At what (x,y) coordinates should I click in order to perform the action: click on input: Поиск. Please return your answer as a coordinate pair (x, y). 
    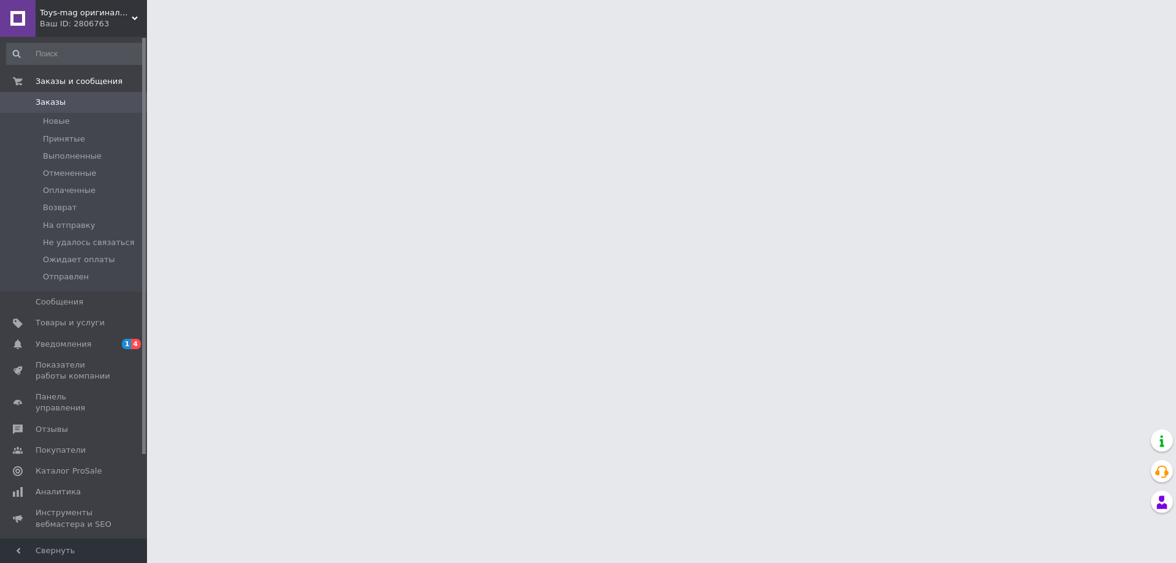
    Looking at the image, I should click on (75, 54).